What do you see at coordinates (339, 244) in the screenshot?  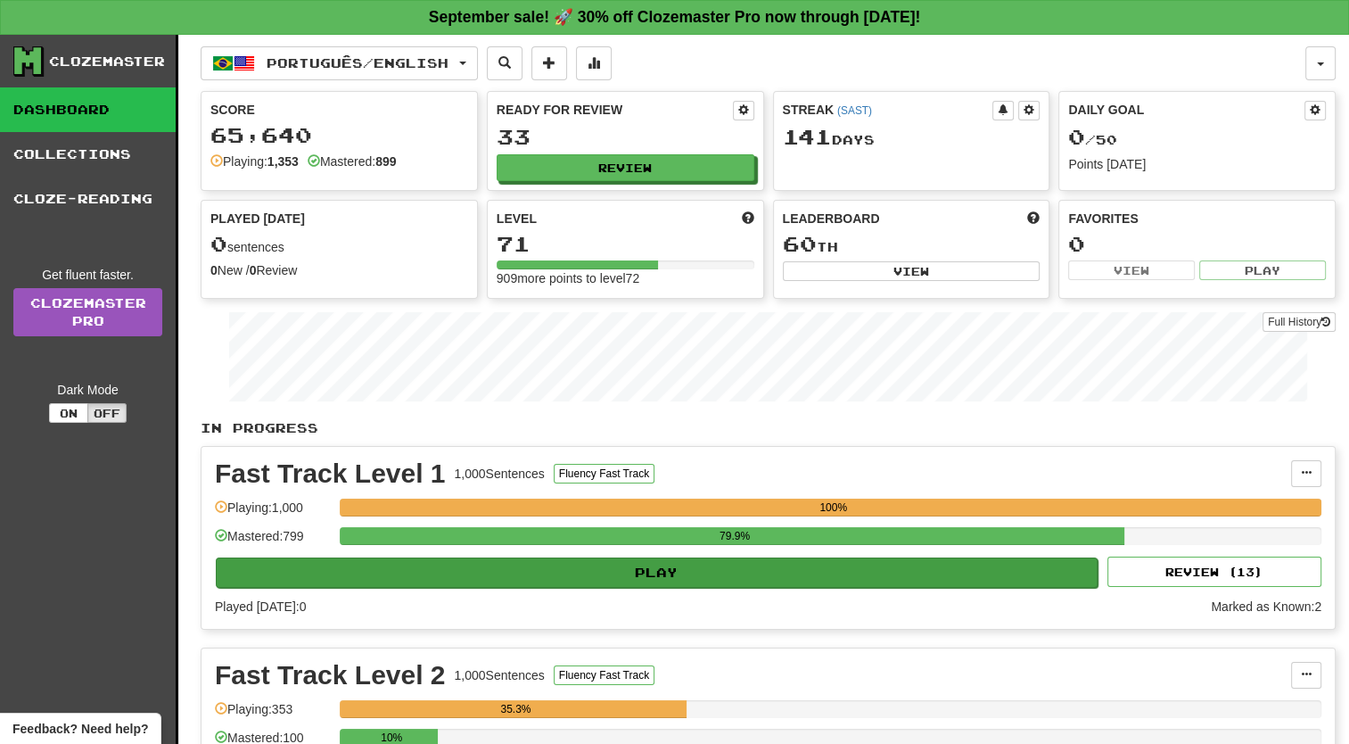 I see `div: sentences` at bounding box center [339, 244].